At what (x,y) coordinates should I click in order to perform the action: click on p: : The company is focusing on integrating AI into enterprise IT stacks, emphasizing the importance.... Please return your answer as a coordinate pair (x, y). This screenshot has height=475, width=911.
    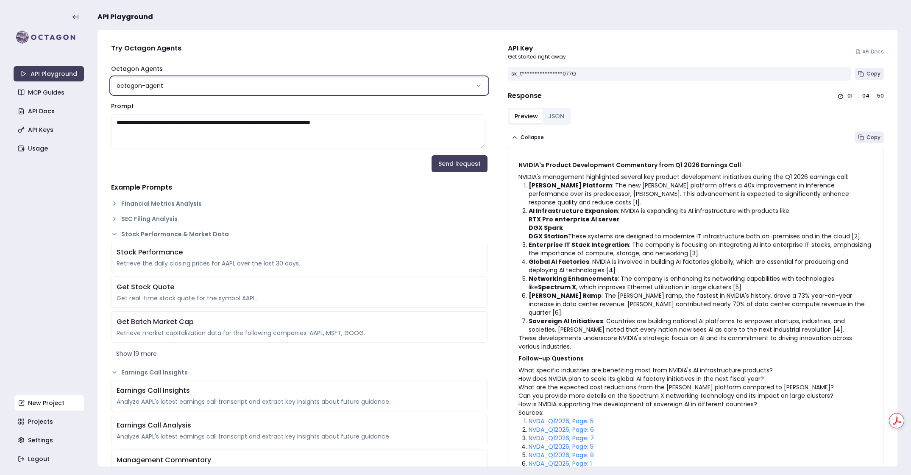
    Looking at the image, I should click on (701, 249).